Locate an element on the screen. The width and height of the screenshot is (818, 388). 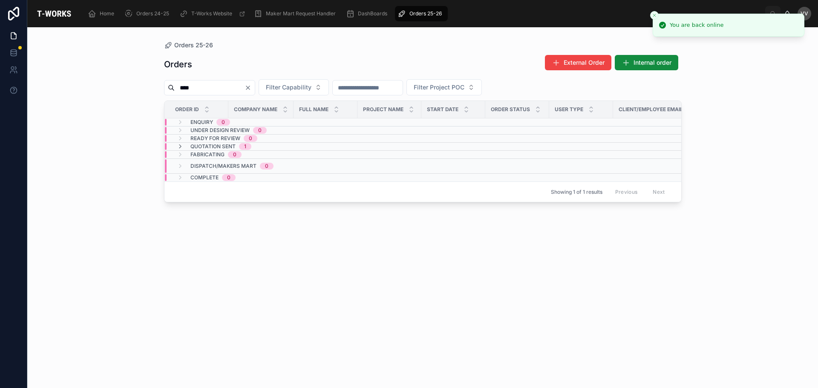
a: Home is located at coordinates (103, 14).